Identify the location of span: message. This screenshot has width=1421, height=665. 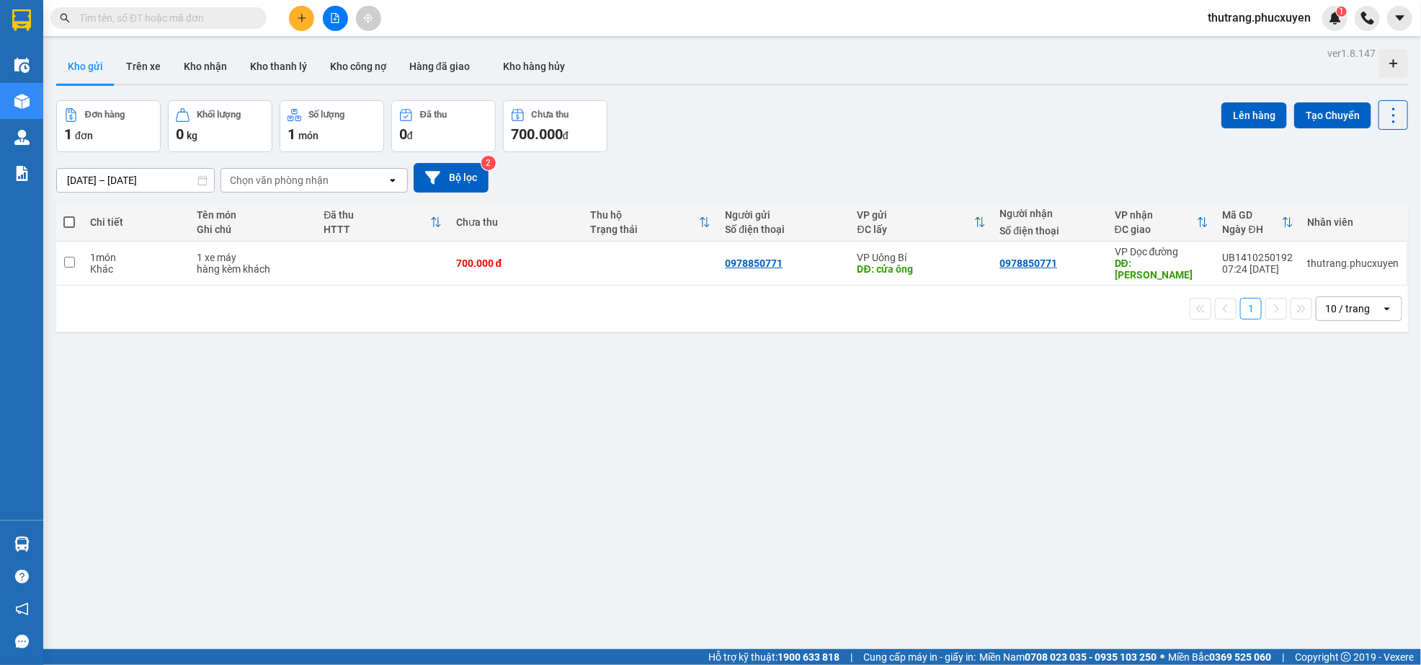
(22, 641).